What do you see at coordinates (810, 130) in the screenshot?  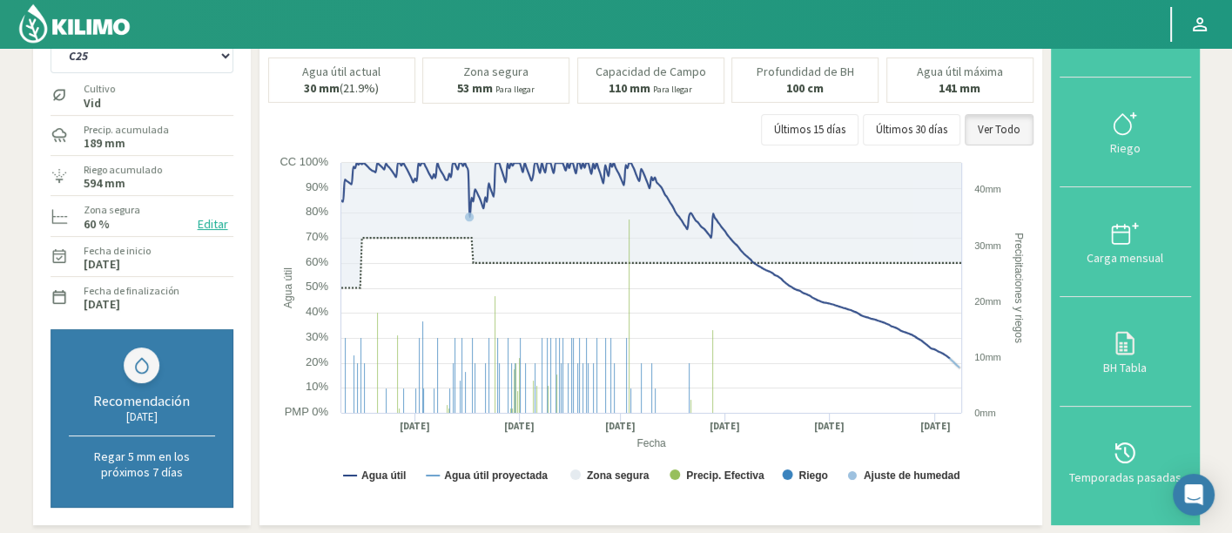 I see `button: Últimos 15 días` at bounding box center [810, 130].